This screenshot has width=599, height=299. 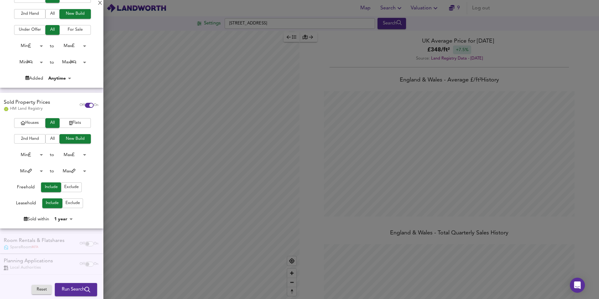 I want to click on div: HM Land Registry, so click(x=27, y=109).